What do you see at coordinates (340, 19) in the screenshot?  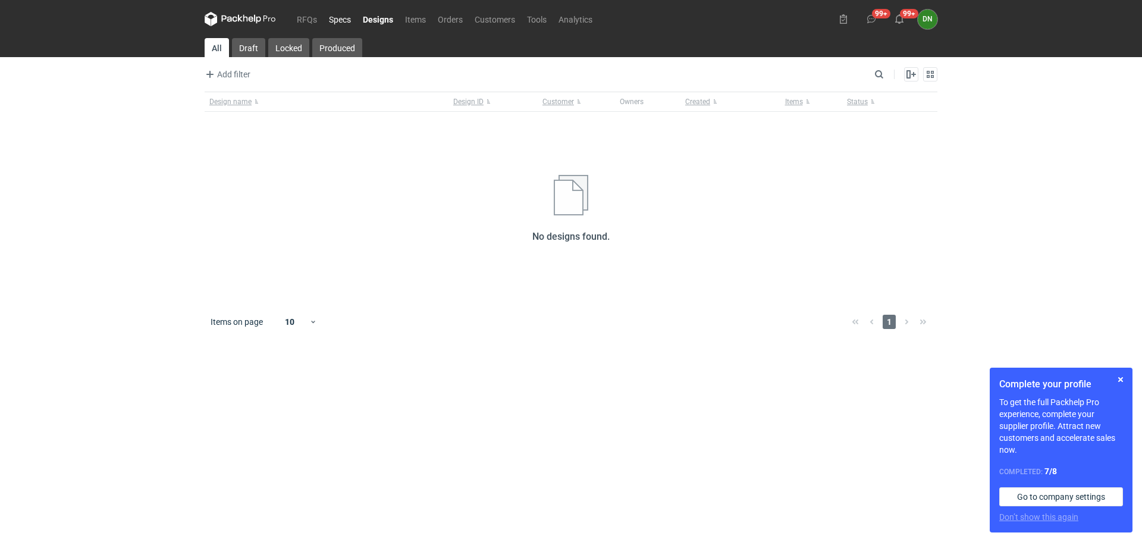 I see `a: Specs` at bounding box center [340, 19].